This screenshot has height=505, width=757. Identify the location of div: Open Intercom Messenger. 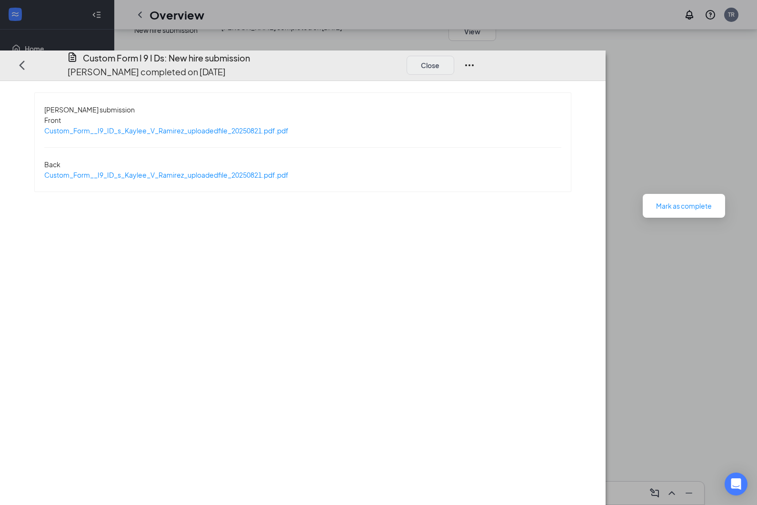
(736, 484).